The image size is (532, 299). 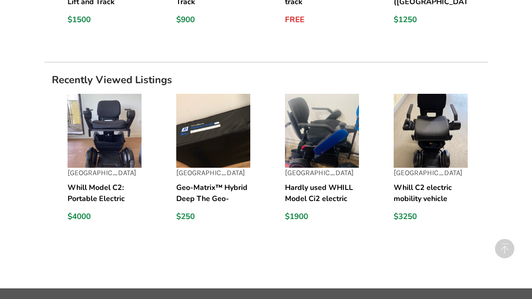 What do you see at coordinates (431, 193) in the screenshot?
I see `h5: Whill C2 electric mobility vehicle` at bounding box center [431, 193].